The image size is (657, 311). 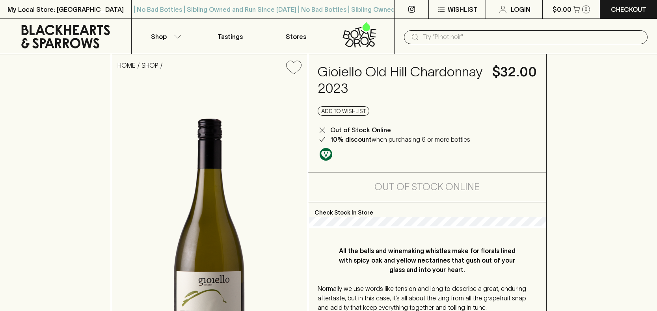 What do you see at coordinates (159, 37) in the screenshot?
I see `p: Shop` at bounding box center [159, 37].